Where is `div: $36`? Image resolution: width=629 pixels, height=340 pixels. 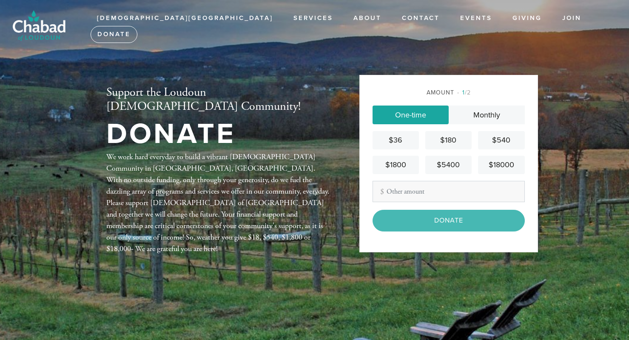
div: $36 is located at coordinates (396, 140).